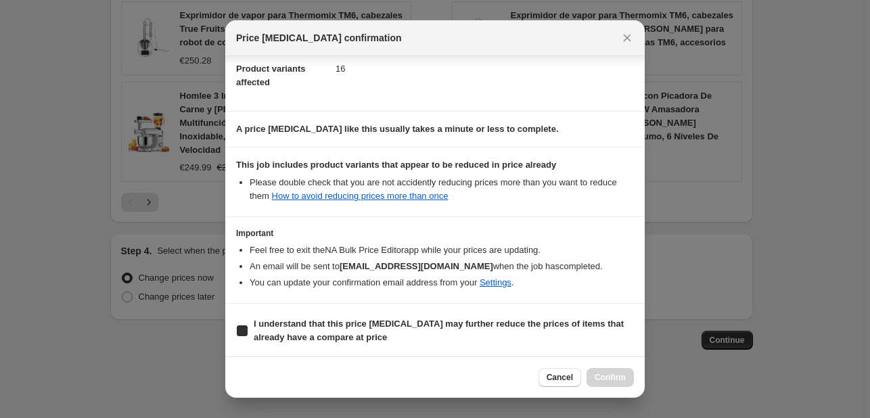 The width and height of the screenshot is (870, 418). What do you see at coordinates (271, 75) in the screenshot?
I see `span: Product variants affected` at bounding box center [271, 75].